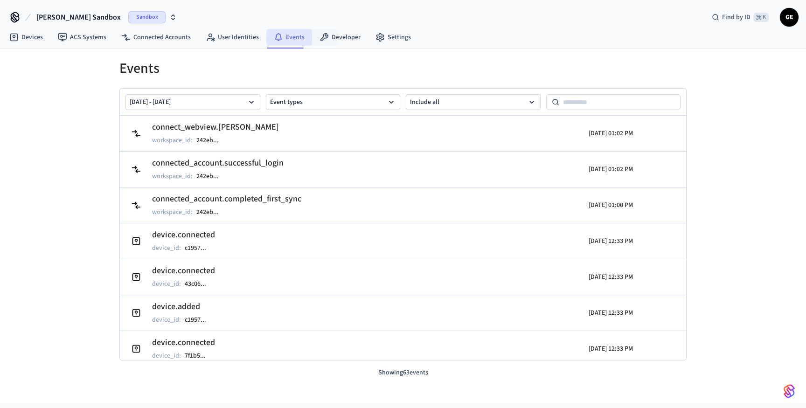 The image size is (806, 408). I want to click on a: Connected Accounts, so click(156, 37).